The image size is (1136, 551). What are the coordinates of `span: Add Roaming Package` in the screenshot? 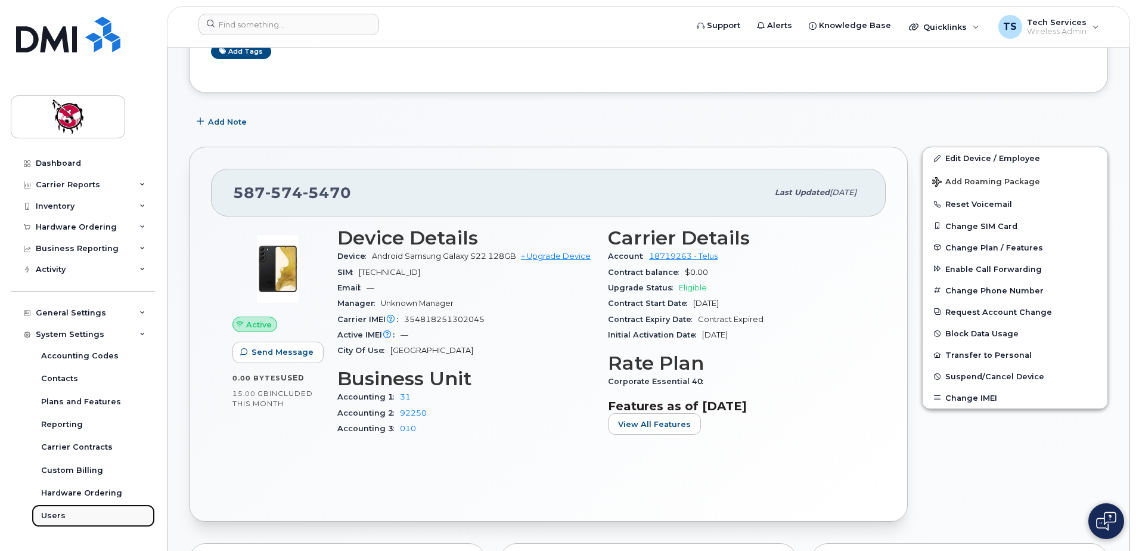 It's located at (986, 182).